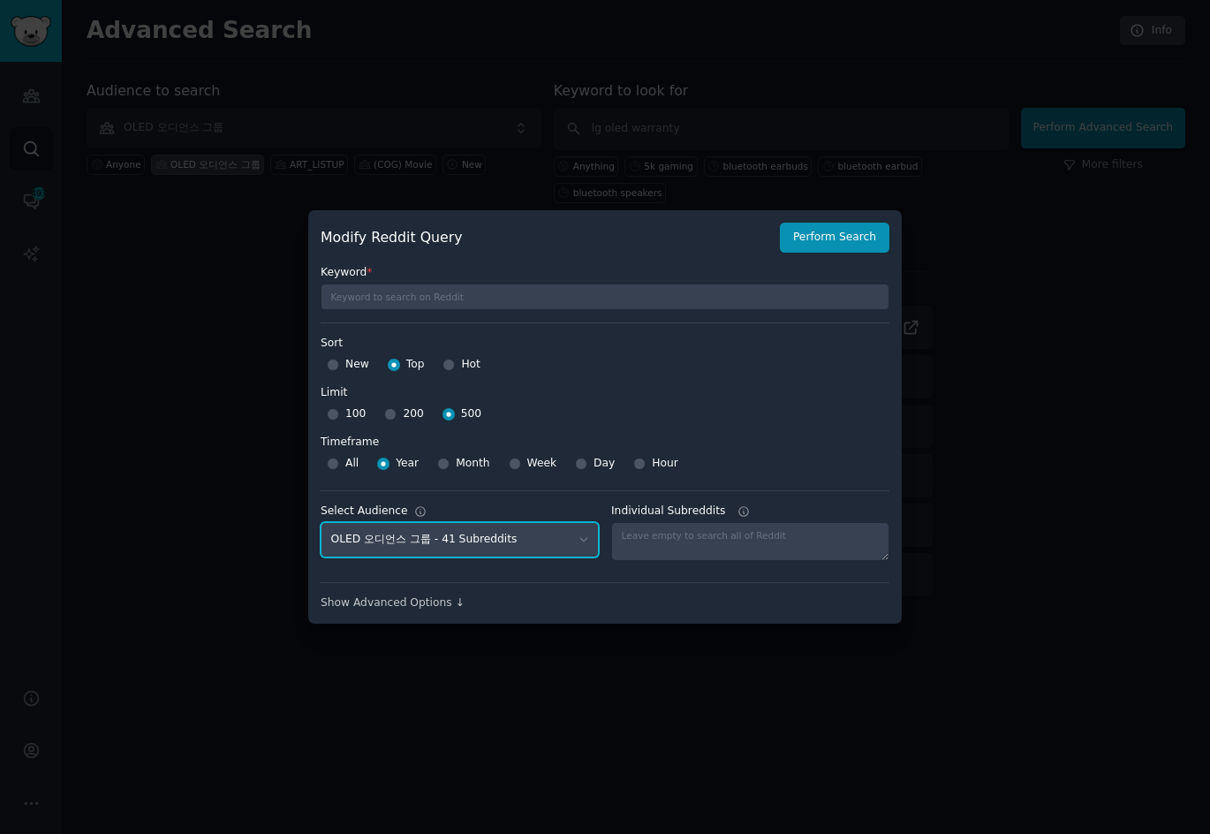  What do you see at coordinates (834, 238) in the screenshot?
I see `button: Perform Search` at bounding box center [834, 238].